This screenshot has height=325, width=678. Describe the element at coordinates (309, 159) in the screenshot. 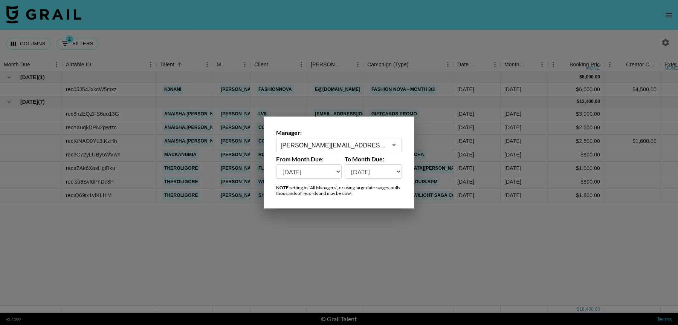

I see `label: From Month Due:` at that location.